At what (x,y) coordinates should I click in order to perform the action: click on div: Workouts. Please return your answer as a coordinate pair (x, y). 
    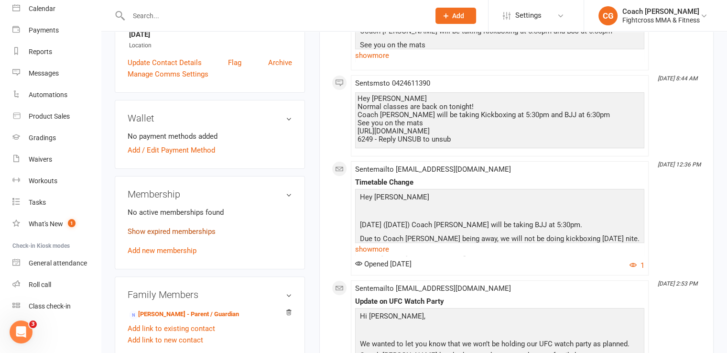
    Looking at the image, I should click on (43, 181).